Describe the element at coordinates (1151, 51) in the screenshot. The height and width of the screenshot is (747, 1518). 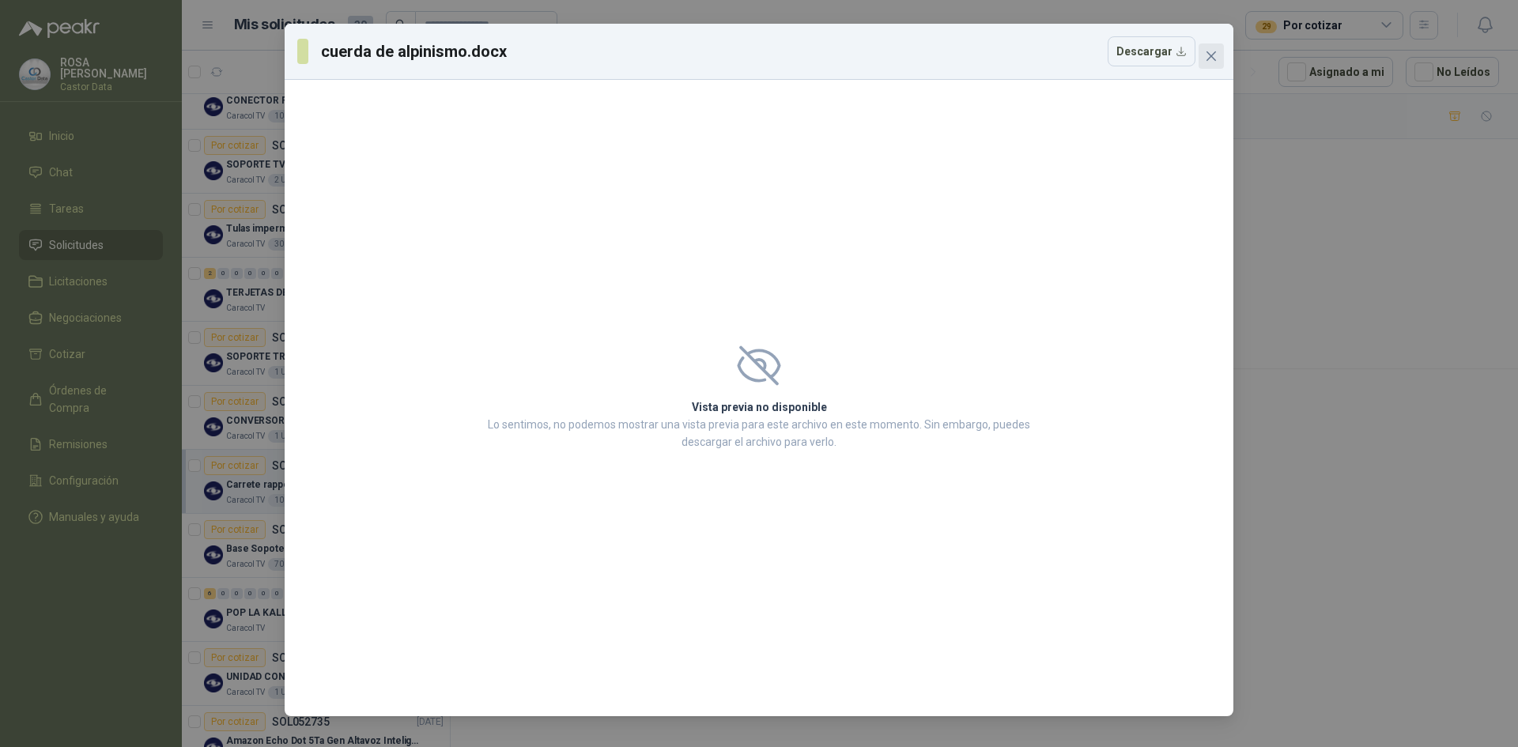
I see `button: Descargar` at that location.